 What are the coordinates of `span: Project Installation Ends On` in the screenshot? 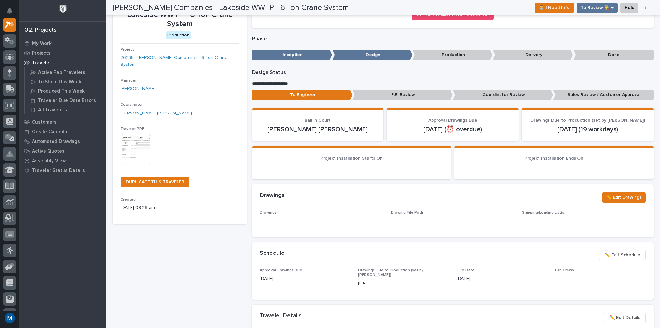 It's located at (553, 158).